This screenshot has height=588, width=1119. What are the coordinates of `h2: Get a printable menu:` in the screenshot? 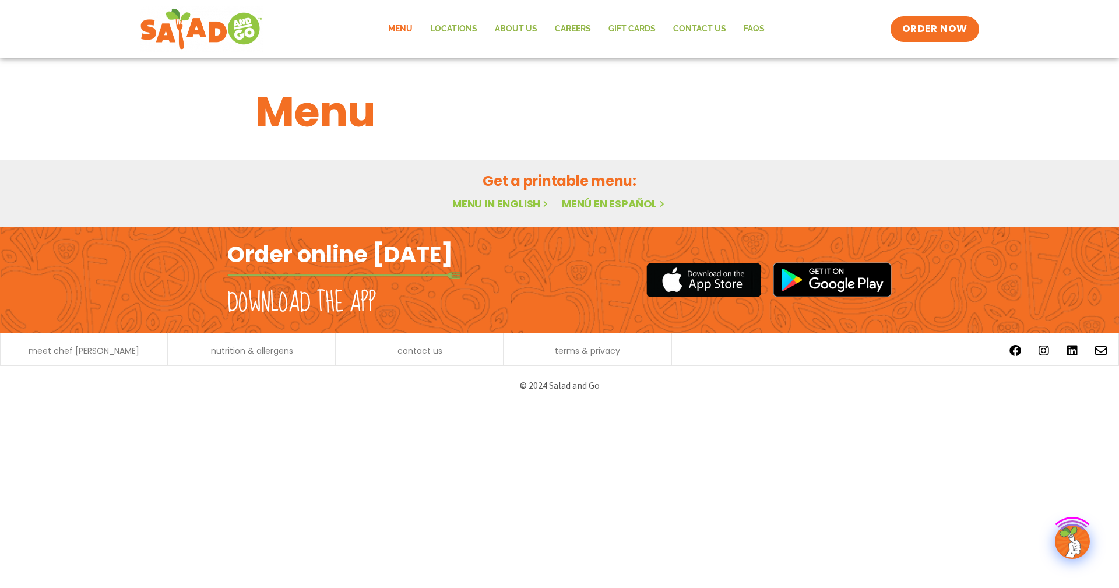 It's located at (560, 181).